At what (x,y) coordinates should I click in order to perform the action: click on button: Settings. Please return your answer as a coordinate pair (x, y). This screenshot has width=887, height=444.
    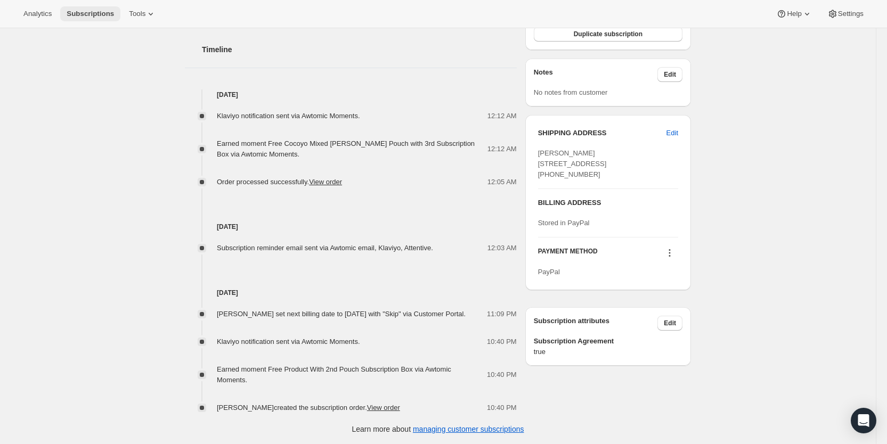
    Looking at the image, I should click on (846, 14).